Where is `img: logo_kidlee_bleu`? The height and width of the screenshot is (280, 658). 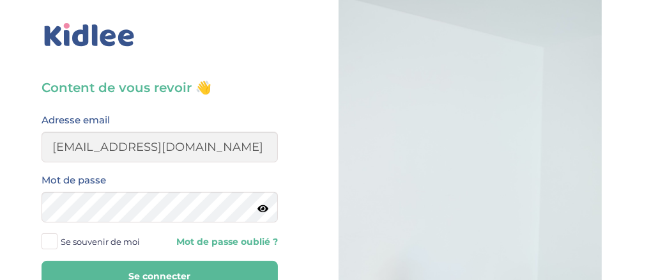 img: logo_kidlee_bleu is located at coordinates (89, 35).